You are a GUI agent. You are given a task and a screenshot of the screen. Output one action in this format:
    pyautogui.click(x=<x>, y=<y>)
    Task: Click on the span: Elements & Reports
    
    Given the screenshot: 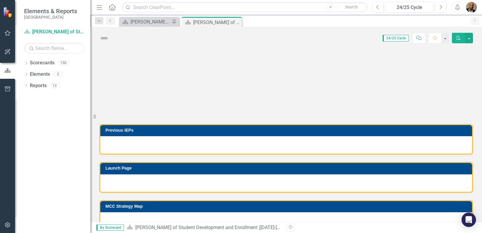 What is the action you would take?
    pyautogui.click(x=51, y=11)
    